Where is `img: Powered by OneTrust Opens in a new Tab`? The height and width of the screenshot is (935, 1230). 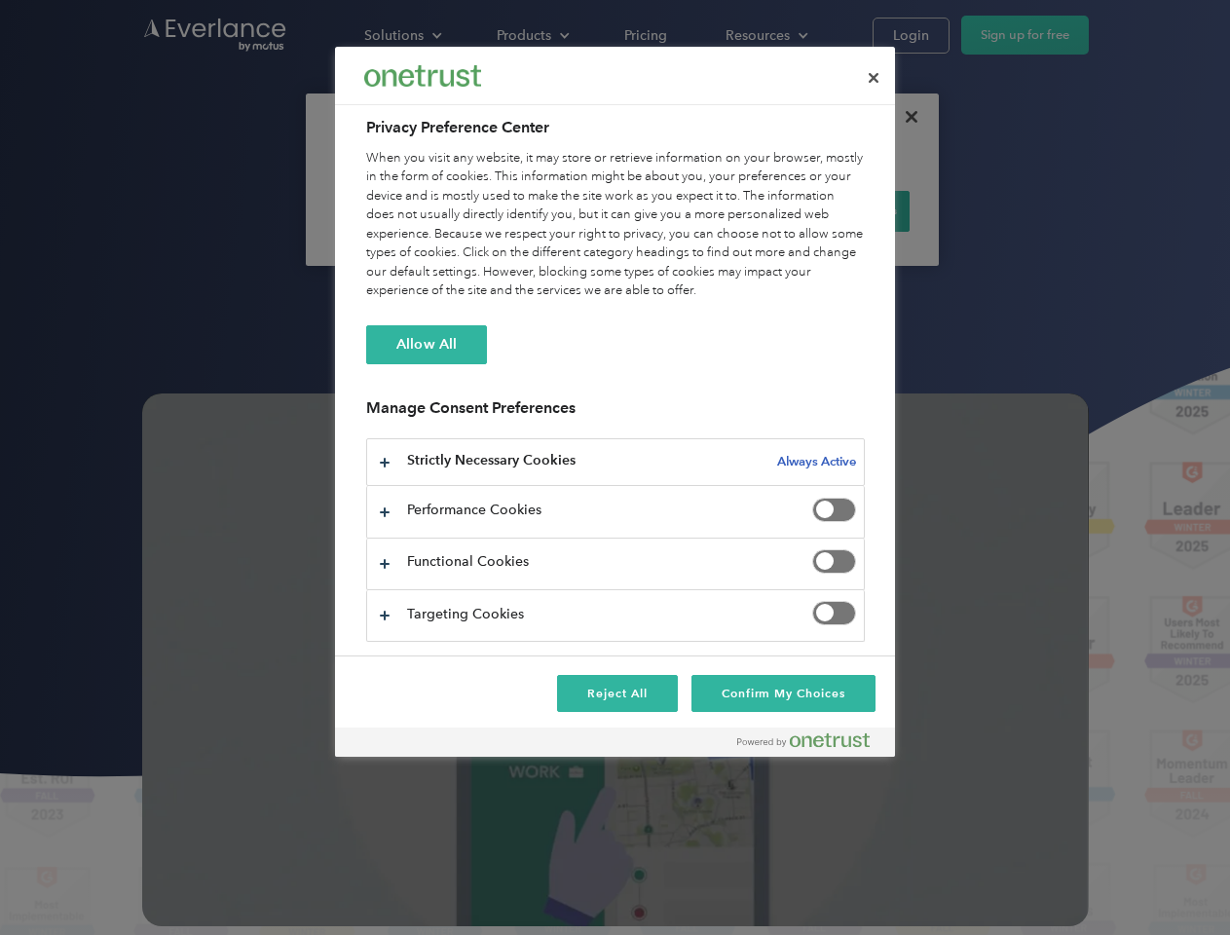
img: Powered by OneTrust Opens in a new Tab is located at coordinates (803, 740).